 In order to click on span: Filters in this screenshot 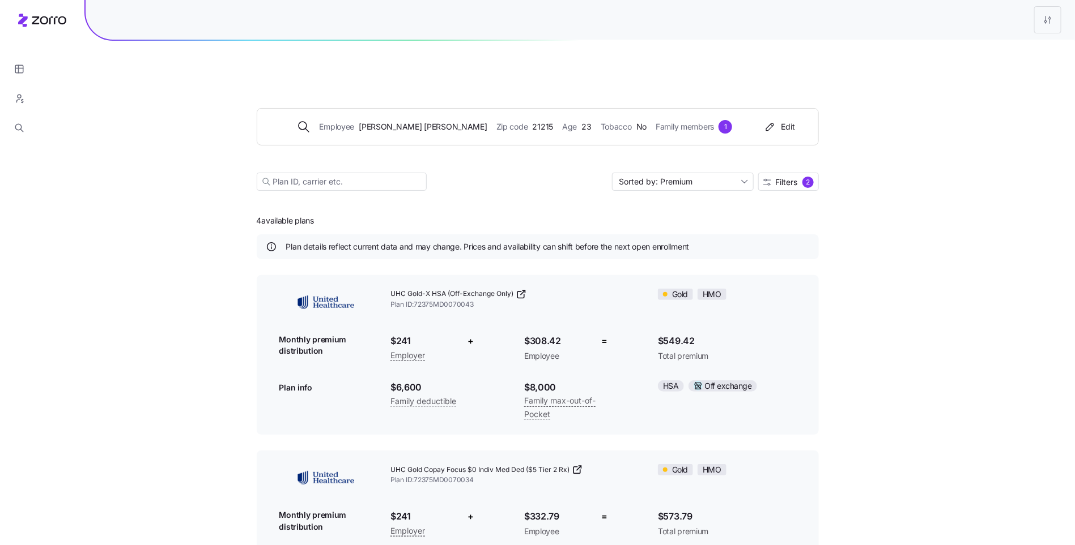, I will do `click(786, 182)`.